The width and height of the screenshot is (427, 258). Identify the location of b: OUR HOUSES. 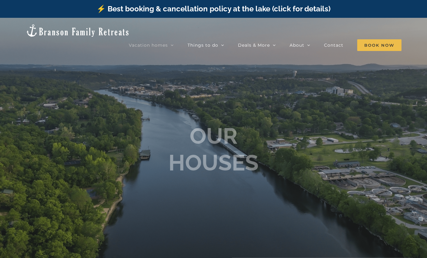
(213, 149).